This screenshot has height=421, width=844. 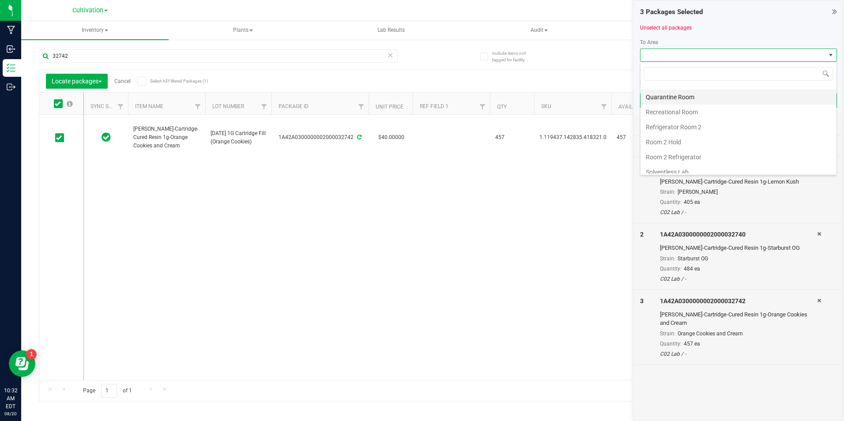 I want to click on span: Page of 1, so click(x=107, y=391).